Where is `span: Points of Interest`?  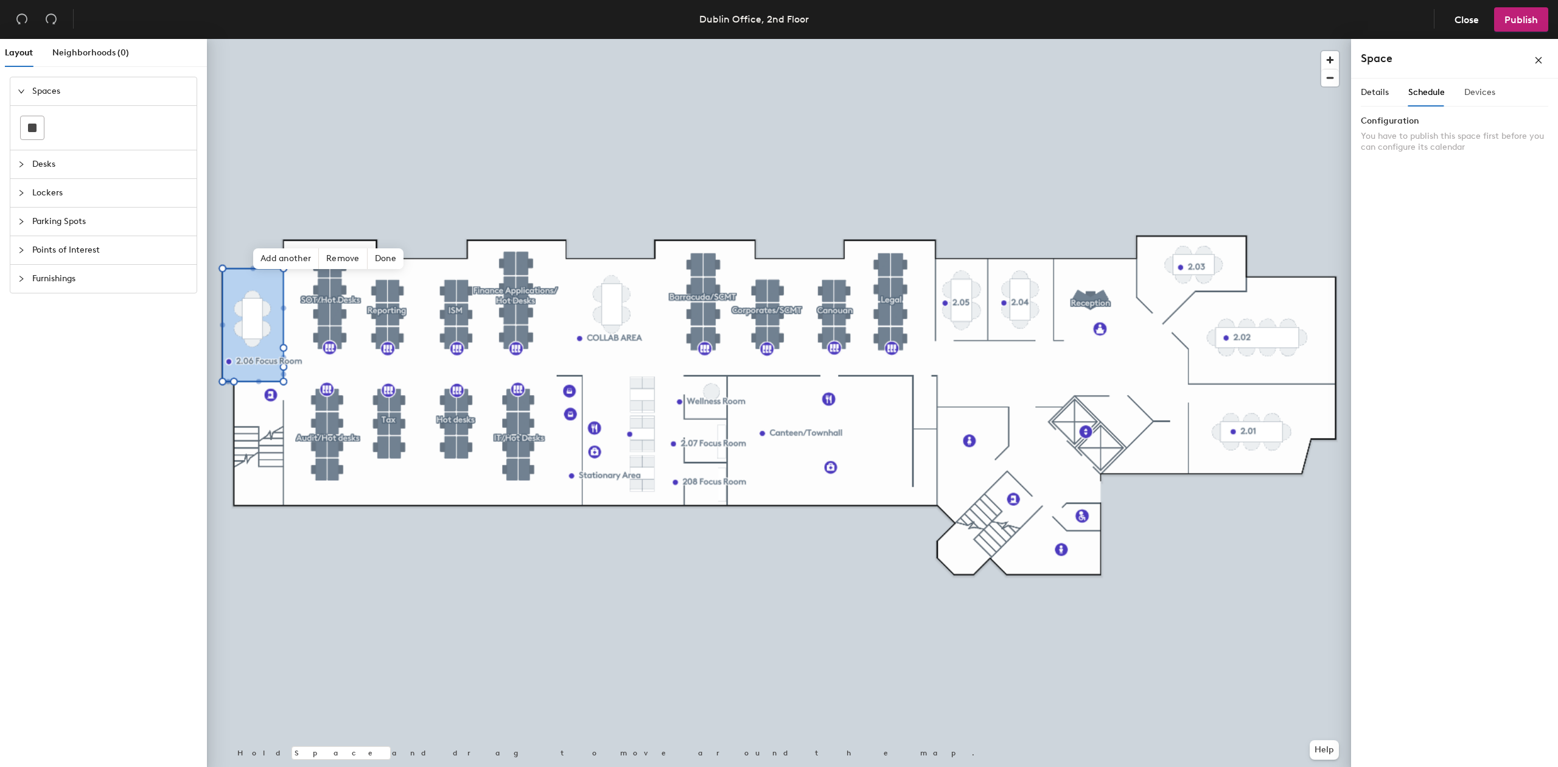 span: Points of Interest is located at coordinates (111, 250).